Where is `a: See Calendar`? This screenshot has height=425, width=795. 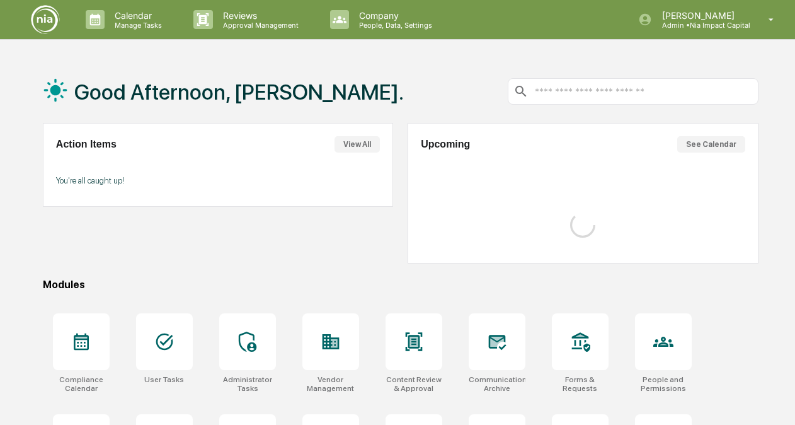
a: See Calendar is located at coordinates (711, 144).